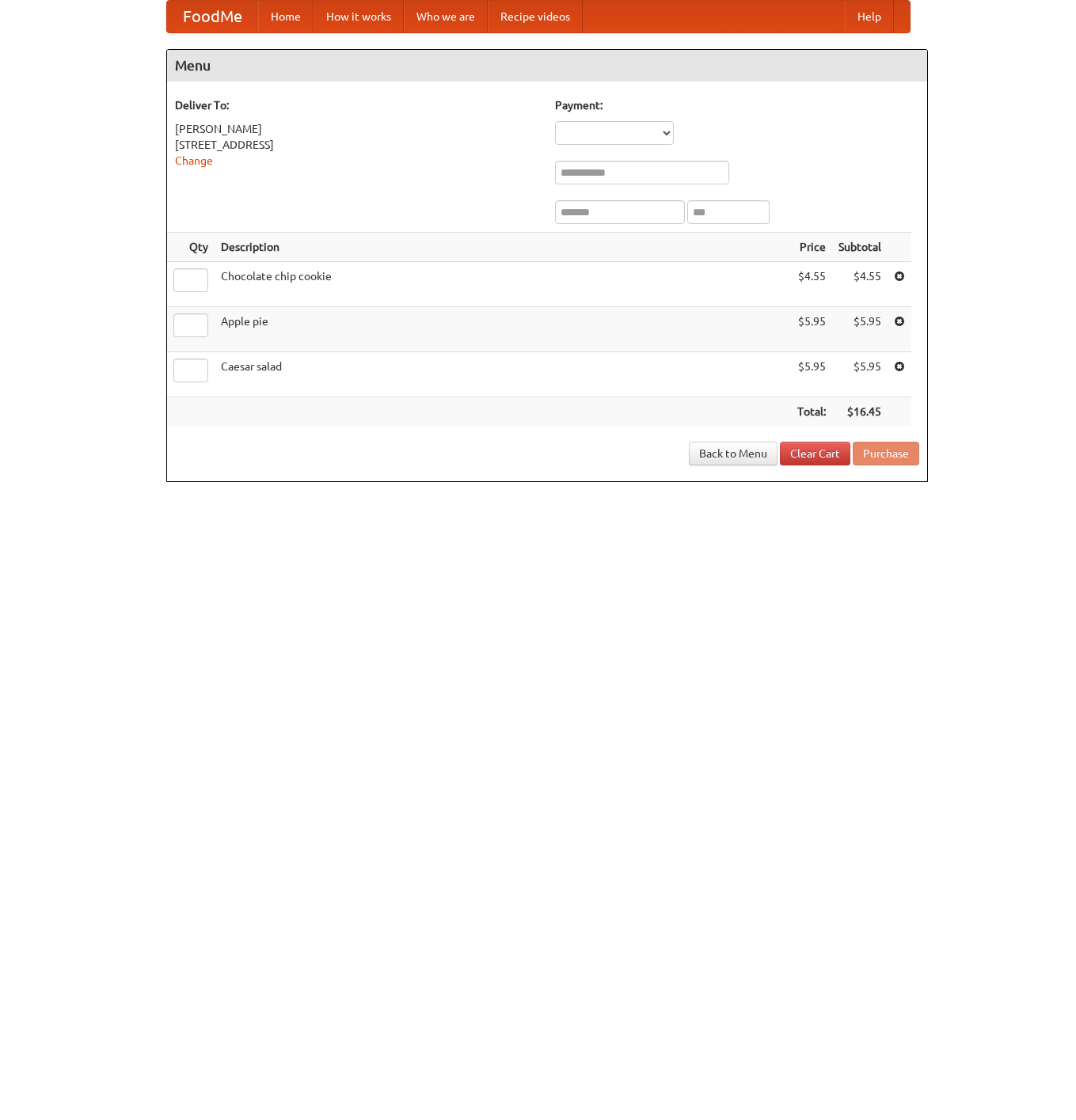 The image size is (1076, 1120). Describe the element at coordinates (859, 246) in the screenshot. I see `th: Subtotal` at that location.